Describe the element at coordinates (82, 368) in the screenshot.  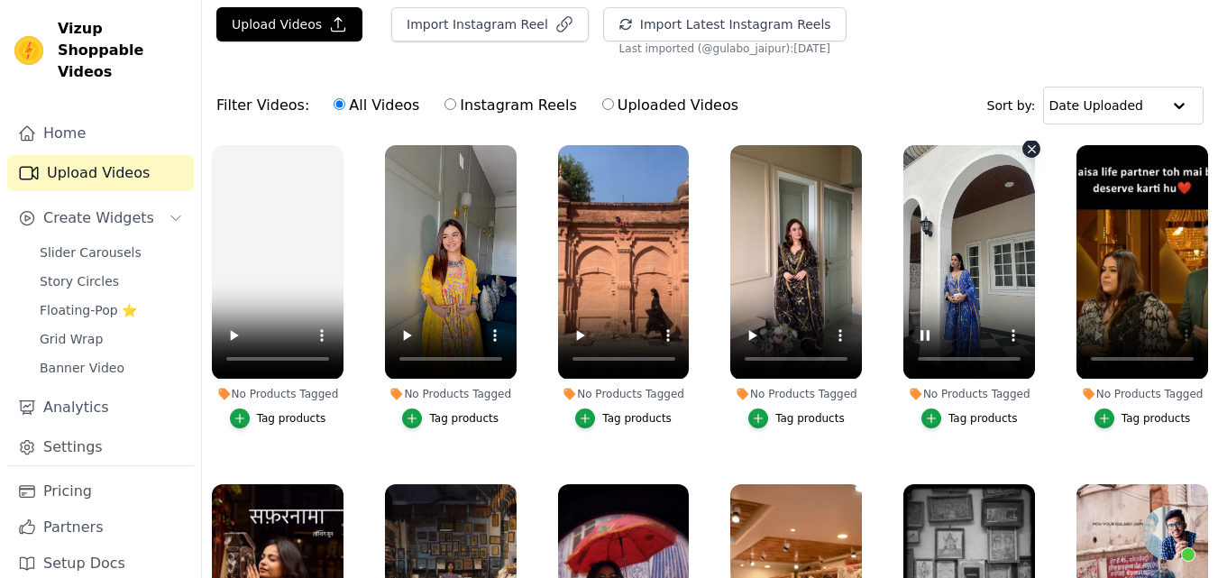
I see `span: Banner Video` at that location.